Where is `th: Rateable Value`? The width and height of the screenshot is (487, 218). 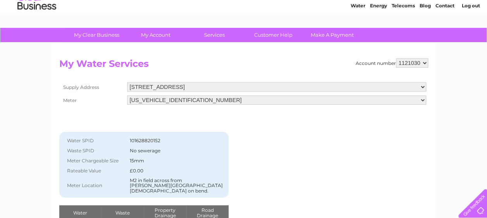
th: Rateable Value is located at coordinates (95, 171).